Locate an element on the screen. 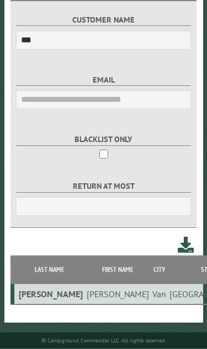  label: Email is located at coordinates (103, 80).